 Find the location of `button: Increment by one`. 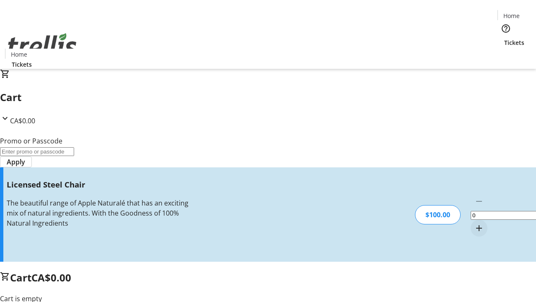

button: Increment by one is located at coordinates (479, 228).